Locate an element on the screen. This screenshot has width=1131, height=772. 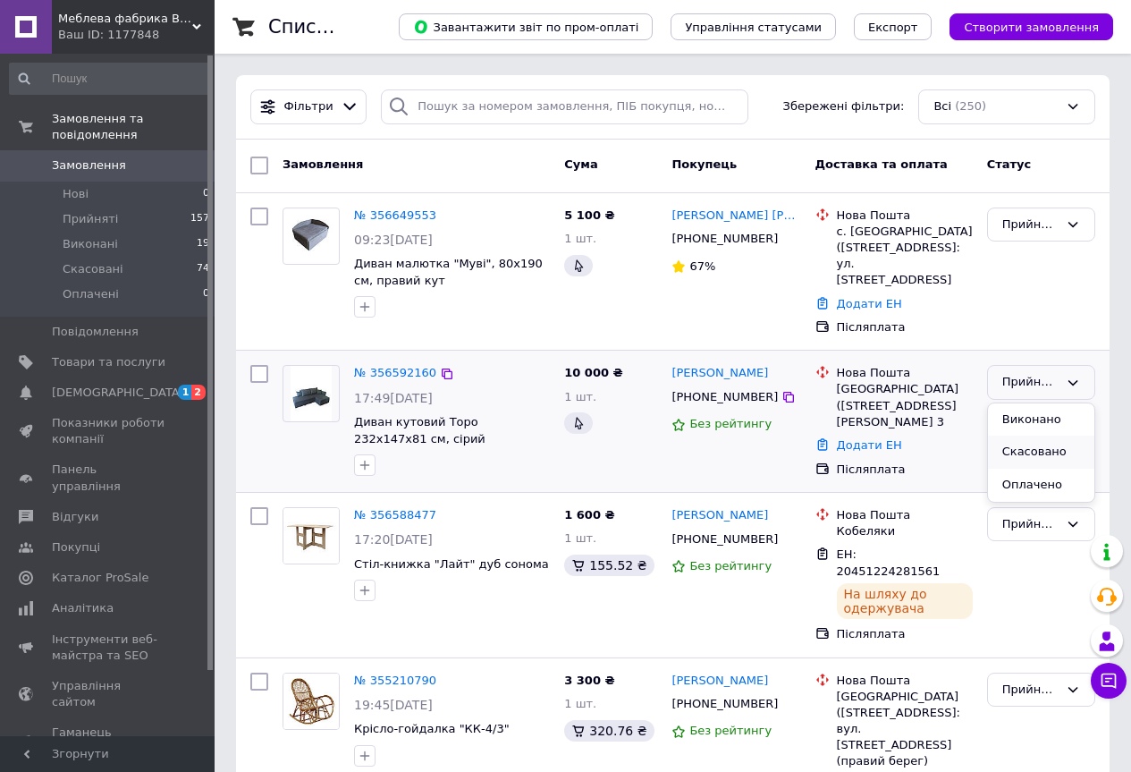
span: ЕН: 20451224281561 is located at coordinates (889, 562).